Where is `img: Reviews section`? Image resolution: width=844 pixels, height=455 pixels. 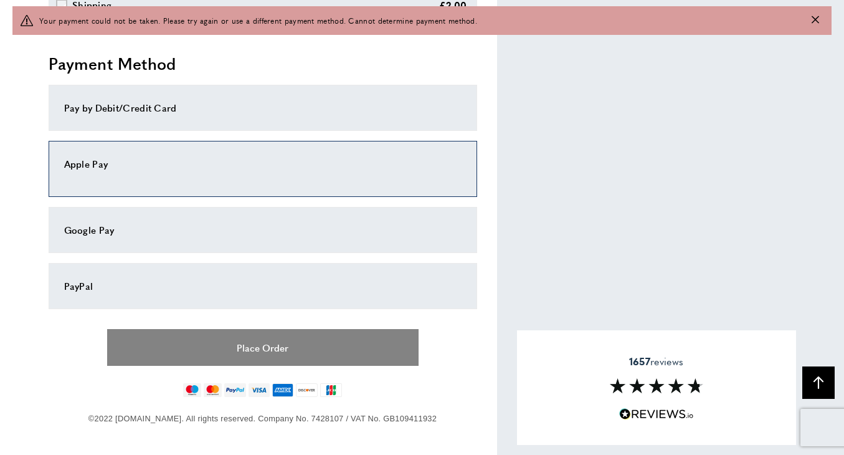
img: Reviews section is located at coordinates (657, 386).